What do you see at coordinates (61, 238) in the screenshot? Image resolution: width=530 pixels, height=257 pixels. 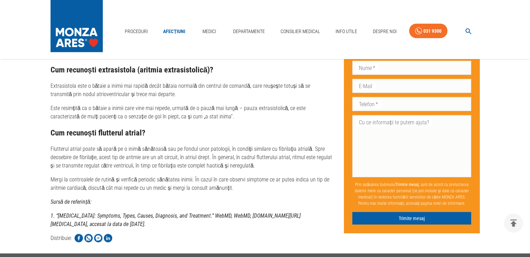 I see `p: Distribuie:` at bounding box center [61, 238].